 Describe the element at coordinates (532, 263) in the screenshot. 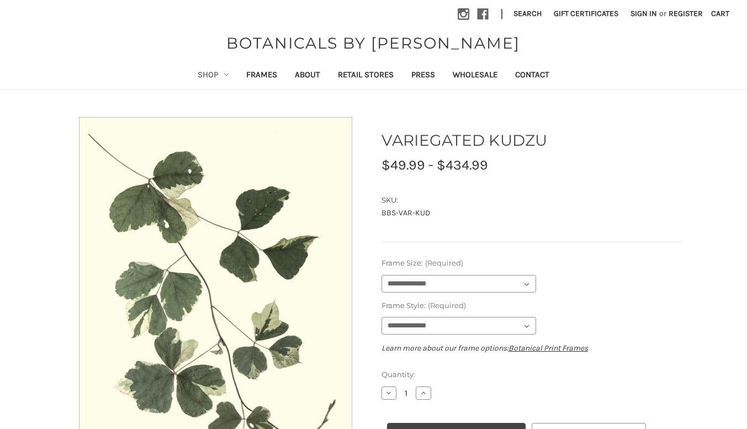

I see `label: Frame Size:` at that location.